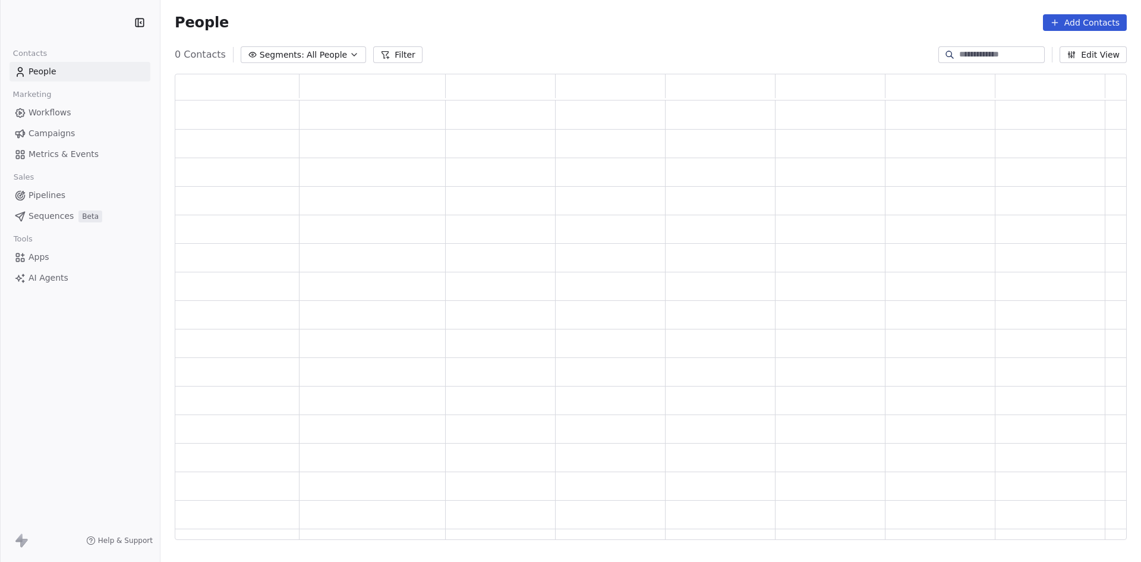  I want to click on span: Contacts, so click(30, 53).